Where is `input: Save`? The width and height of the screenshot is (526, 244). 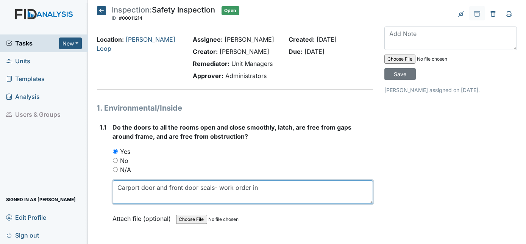
input: Save is located at coordinates (400, 74).